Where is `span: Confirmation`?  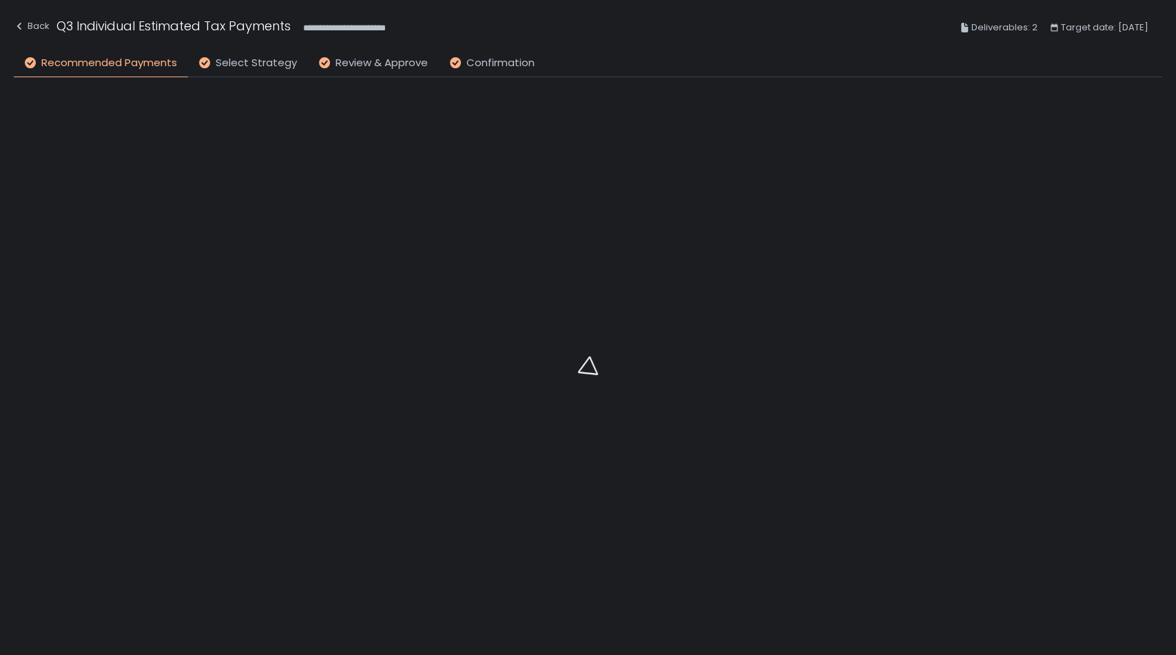
span: Confirmation is located at coordinates (500, 63).